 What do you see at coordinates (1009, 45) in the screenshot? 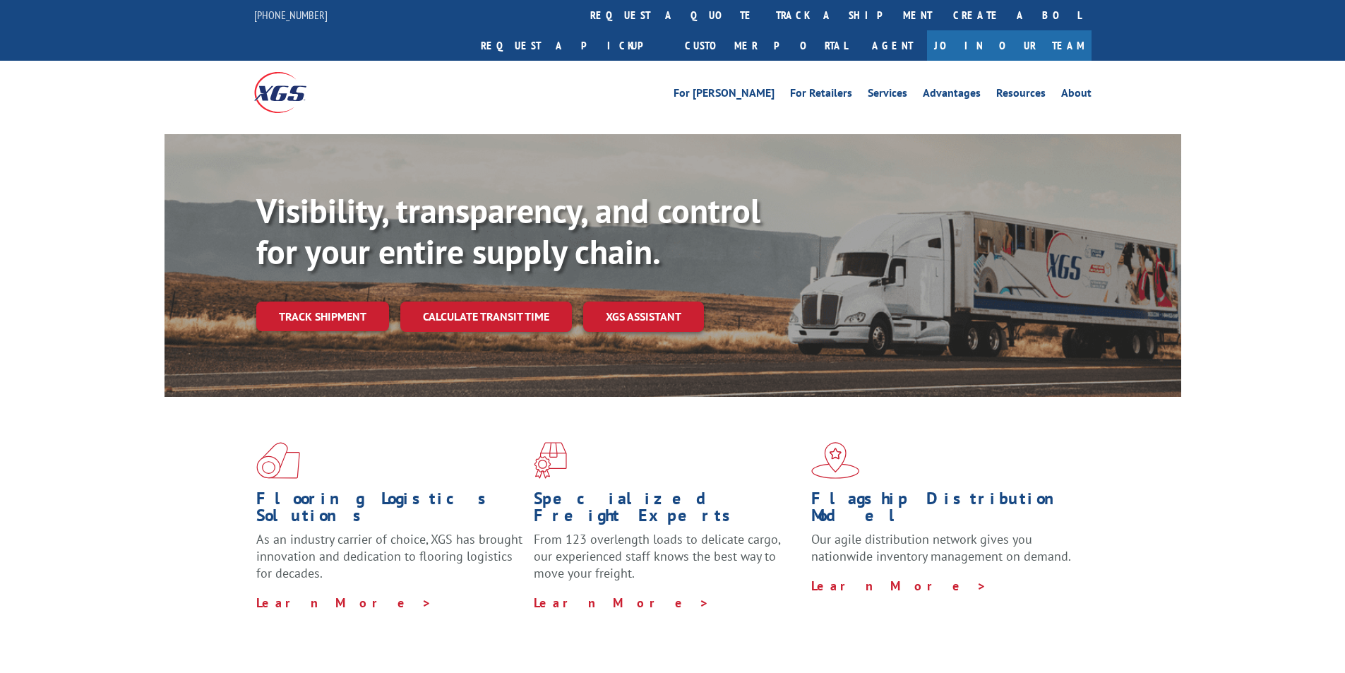
I see `a: Join Our Team` at bounding box center [1009, 45].